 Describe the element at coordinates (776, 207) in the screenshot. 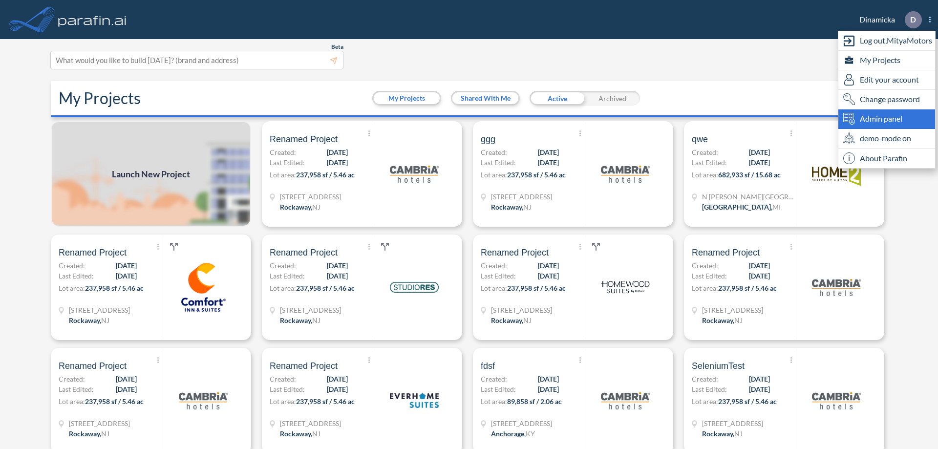

I see `span: MI` at that location.